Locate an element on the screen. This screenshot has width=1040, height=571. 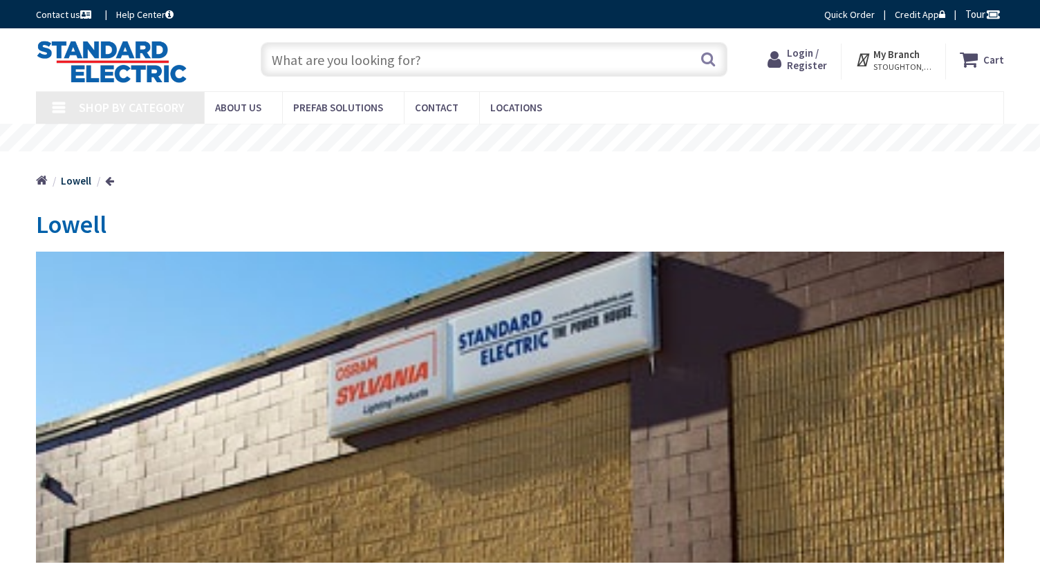
span: Prefab Solutions is located at coordinates (338, 107).